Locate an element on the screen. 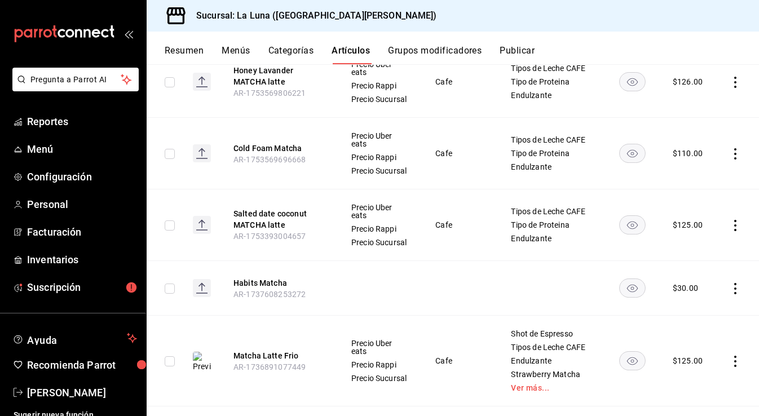  span: Personal is located at coordinates (82, 204).